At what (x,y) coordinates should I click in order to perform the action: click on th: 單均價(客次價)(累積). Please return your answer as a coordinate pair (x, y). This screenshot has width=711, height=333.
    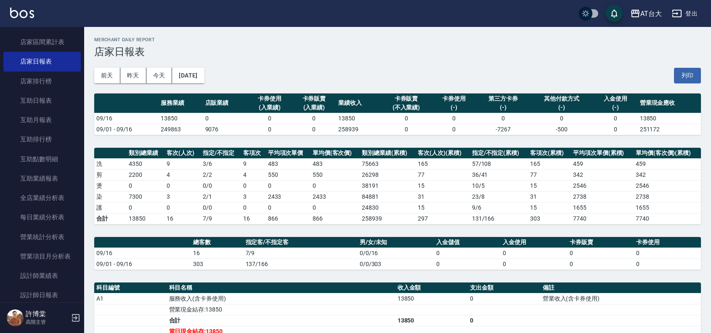
    Looking at the image, I should click on (667, 153).